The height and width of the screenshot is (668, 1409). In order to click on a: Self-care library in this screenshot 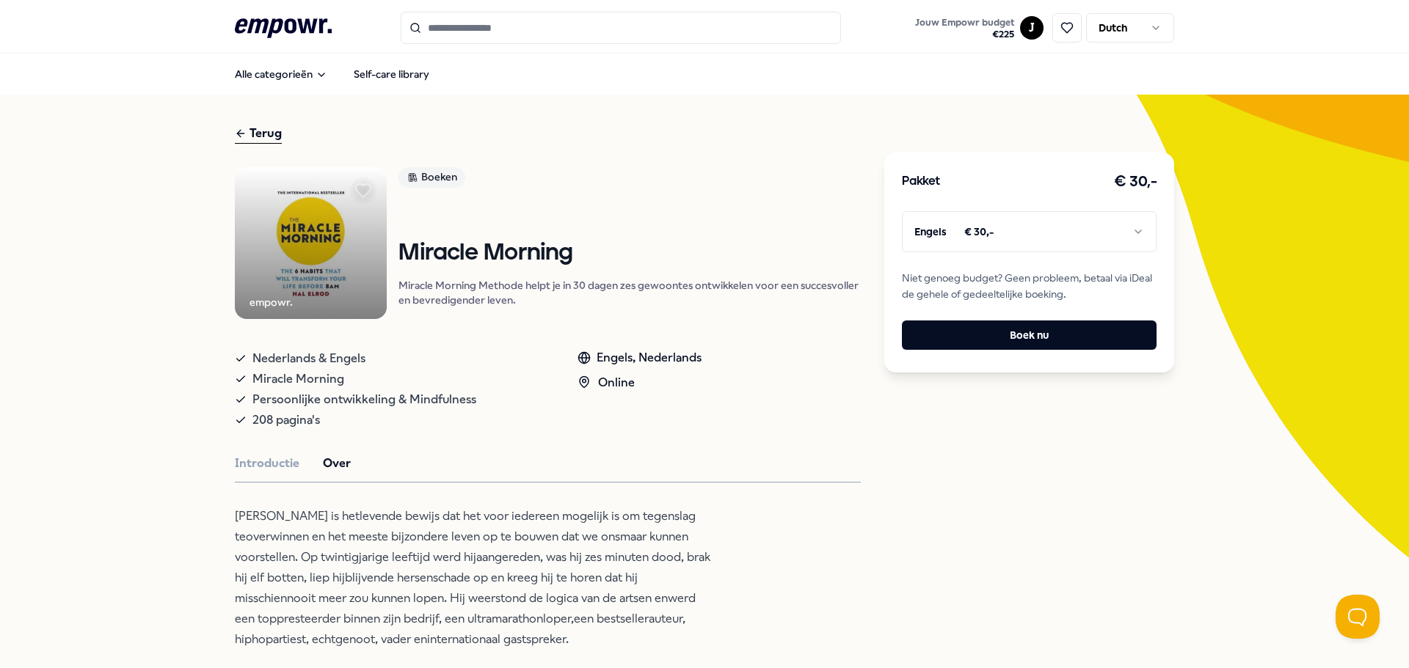, I will do `click(391, 74)`.